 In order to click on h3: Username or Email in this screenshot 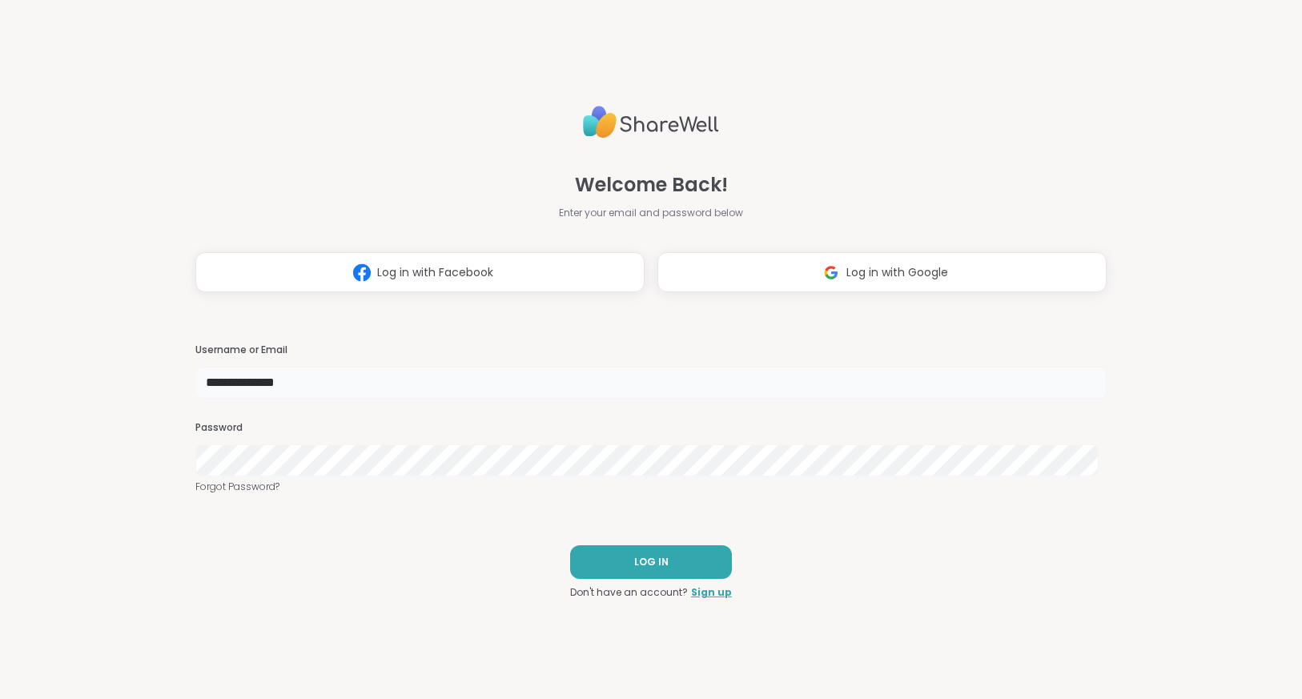, I will do `click(651, 350)`.